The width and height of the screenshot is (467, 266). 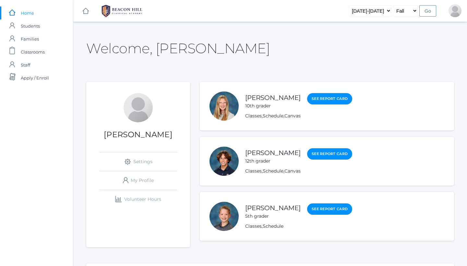 I want to click on a: My Profile, so click(x=138, y=180).